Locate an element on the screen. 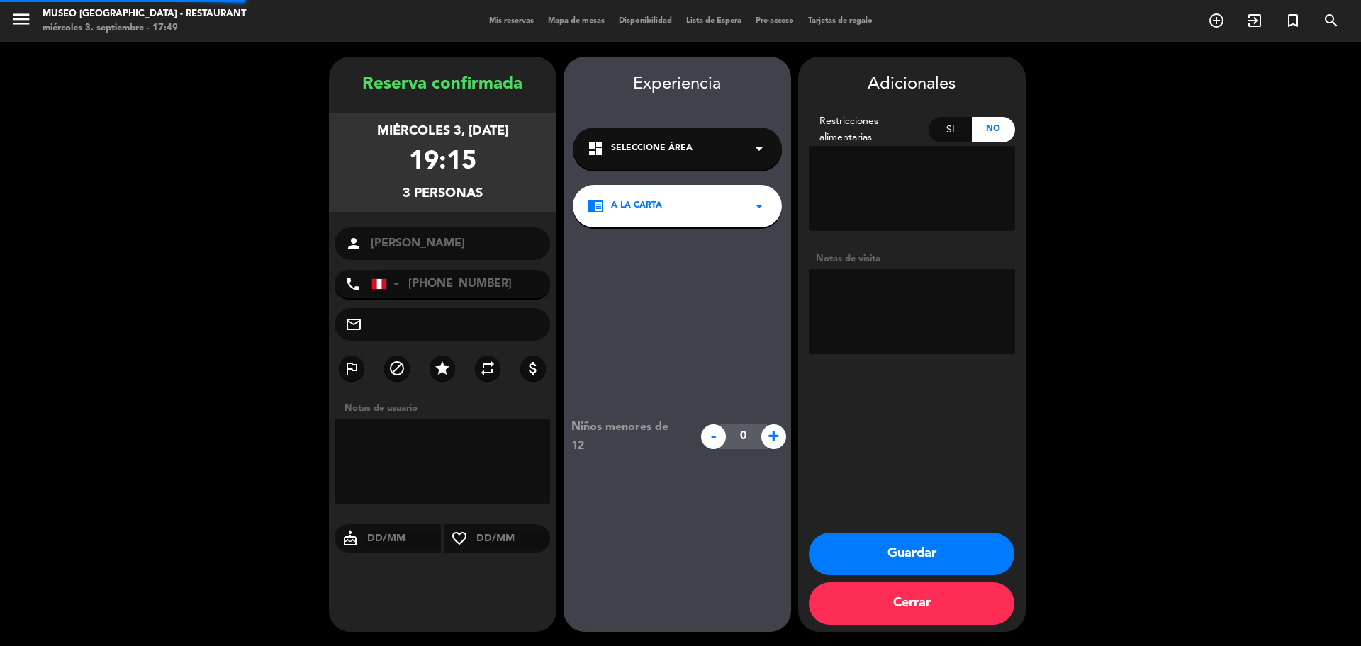  i: turned_in_not is located at coordinates (1293, 21).